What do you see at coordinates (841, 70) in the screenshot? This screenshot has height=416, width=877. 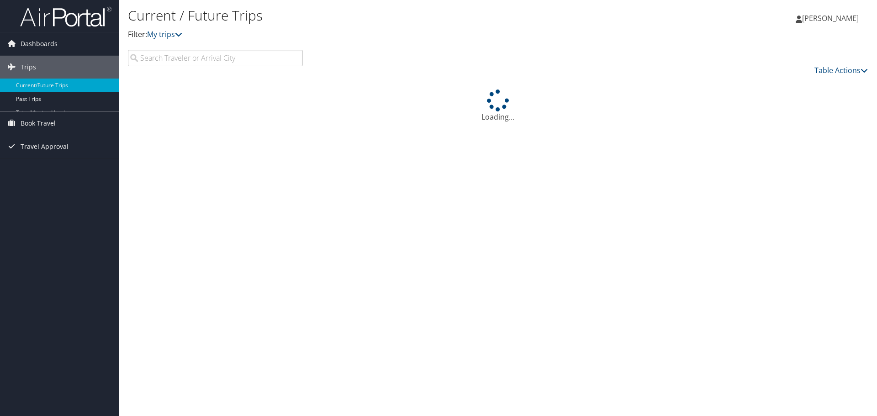 I see `a: Table Actions` at bounding box center [841, 70].